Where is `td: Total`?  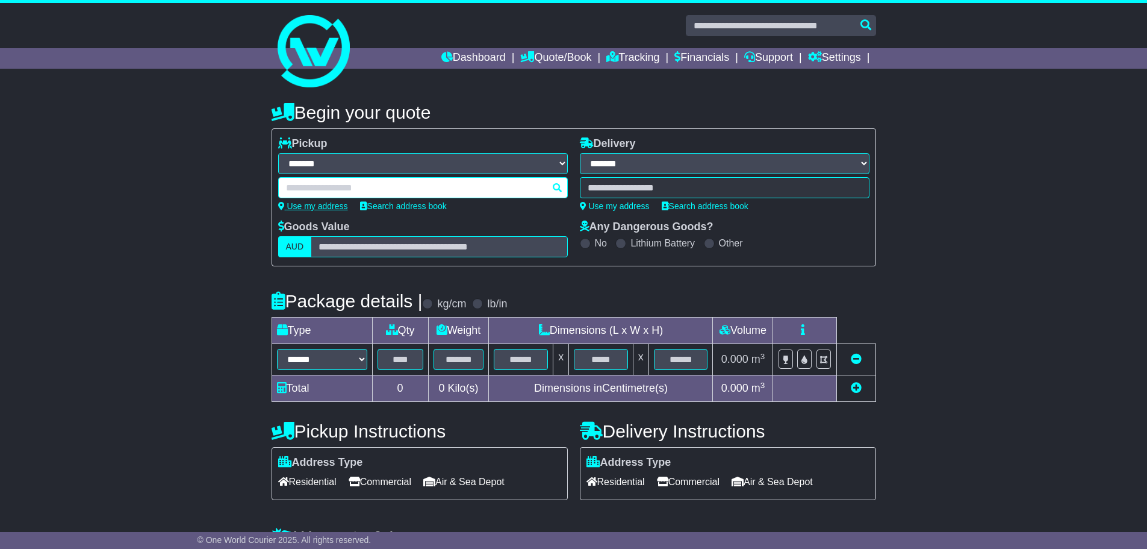
td: Total is located at coordinates (322, 388).